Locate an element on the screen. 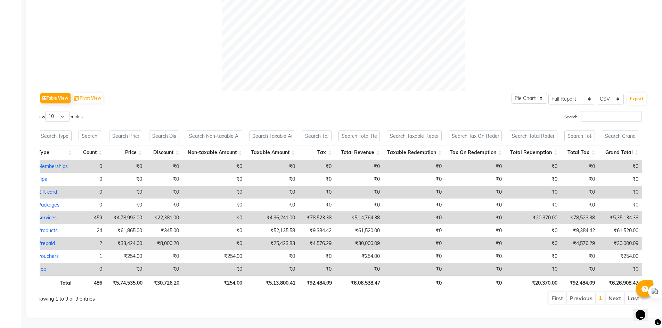 This screenshot has height=328, width=662. td: ₹5,14,764.38 is located at coordinates (359, 218).